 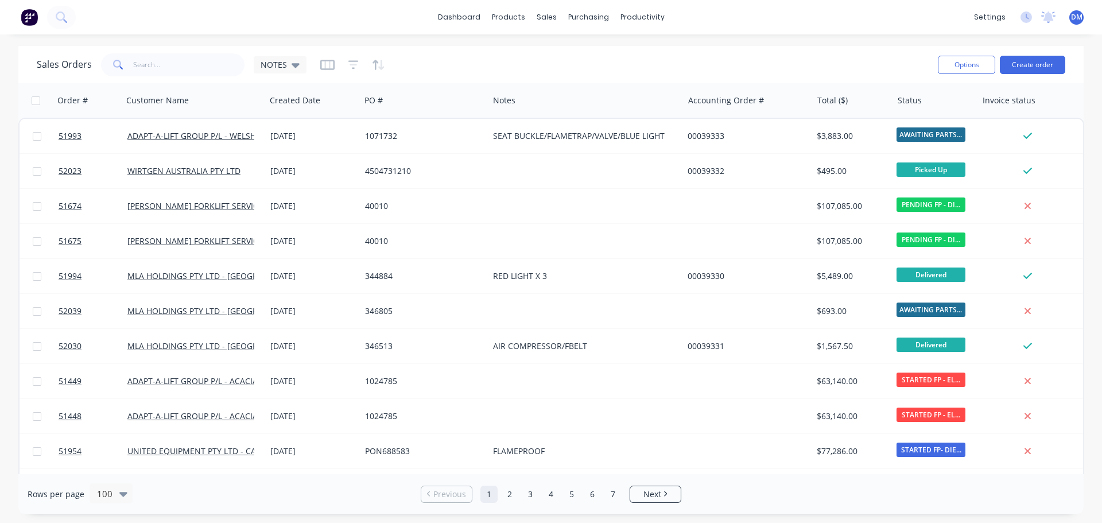 What do you see at coordinates (850, 171) in the screenshot?
I see `div: $495.00` at bounding box center [850, 171].